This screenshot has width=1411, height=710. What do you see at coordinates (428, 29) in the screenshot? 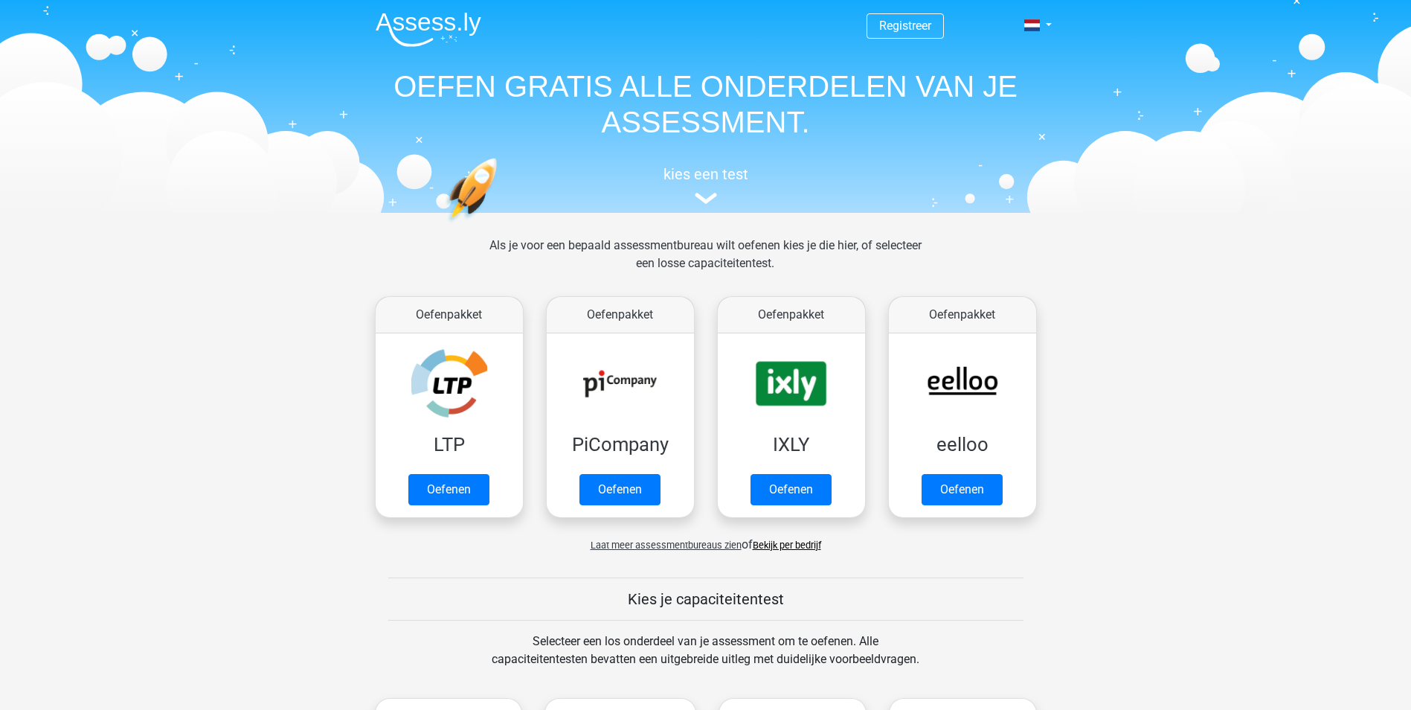
I see `img: Assessly` at bounding box center [428, 29].